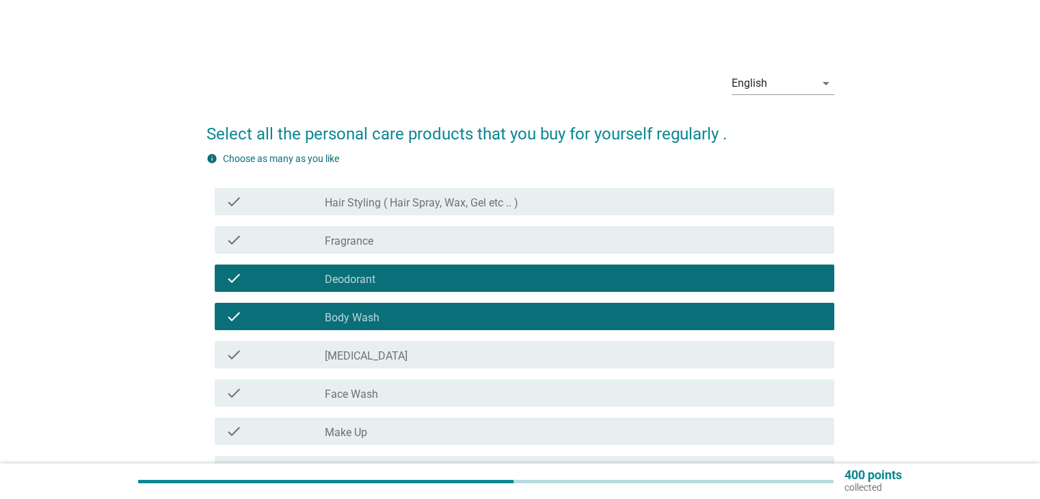 This screenshot has width=1040, height=499. Describe the element at coordinates (520, 127) in the screenshot. I see `h2: Select all the personal care products that you buy for yourself regularly .` at that location.